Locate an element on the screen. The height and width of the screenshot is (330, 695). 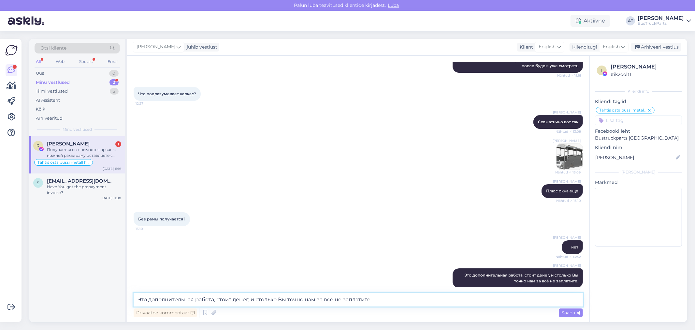
p: Facebooki leht is located at coordinates (638, 131).